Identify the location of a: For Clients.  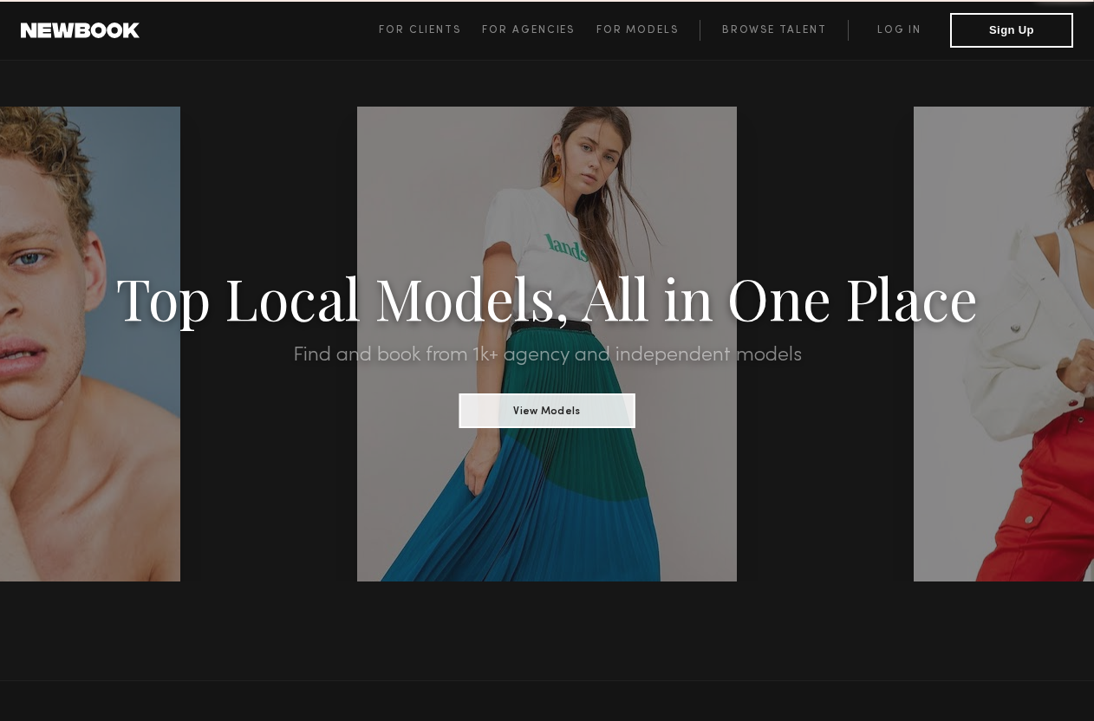
(430, 30).